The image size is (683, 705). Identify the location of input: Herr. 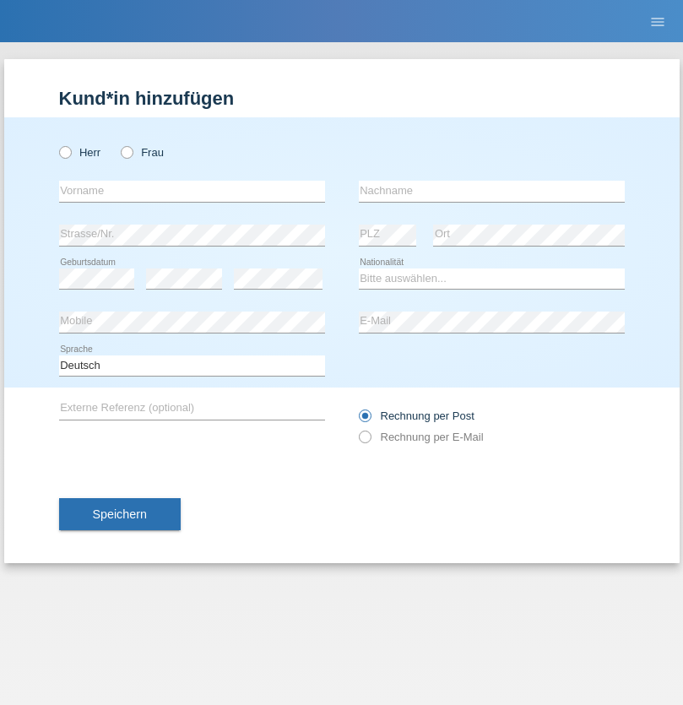
(64, 151).